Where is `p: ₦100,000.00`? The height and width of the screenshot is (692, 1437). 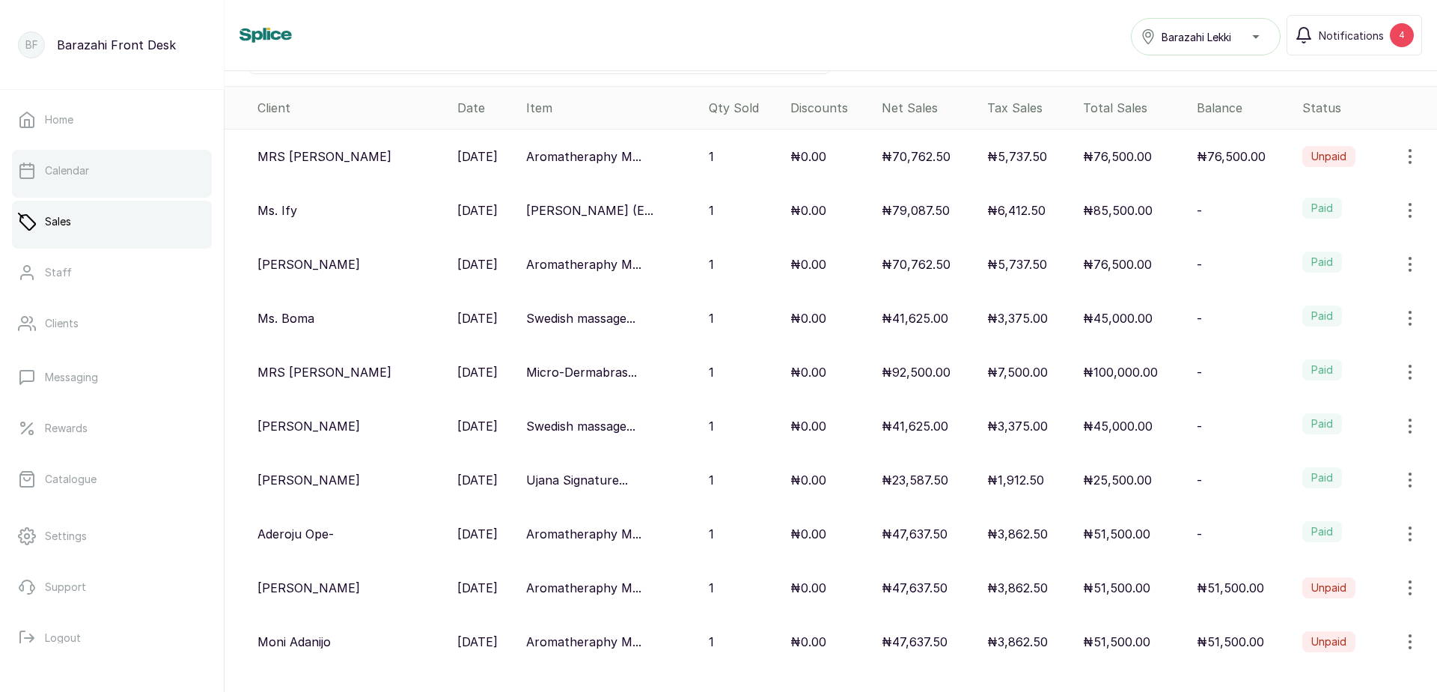 p: ₦100,000.00 is located at coordinates (1120, 372).